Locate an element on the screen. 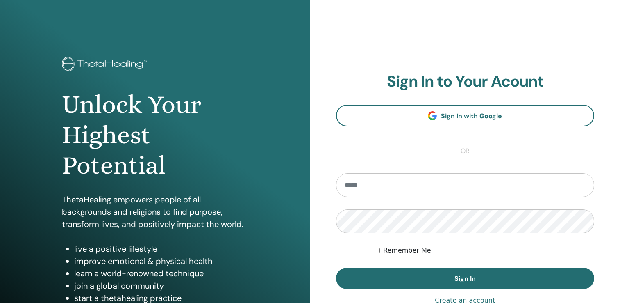 The image size is (620, 303). li: improve emotional & physical health is located at coordinates (161, 261).